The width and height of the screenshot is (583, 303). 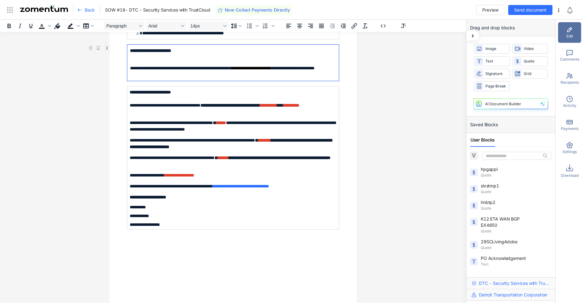 What do you see at coordinates (505, 275) in the screenshot?
I see `span: Surfaces` at bounding box center [505, 275].